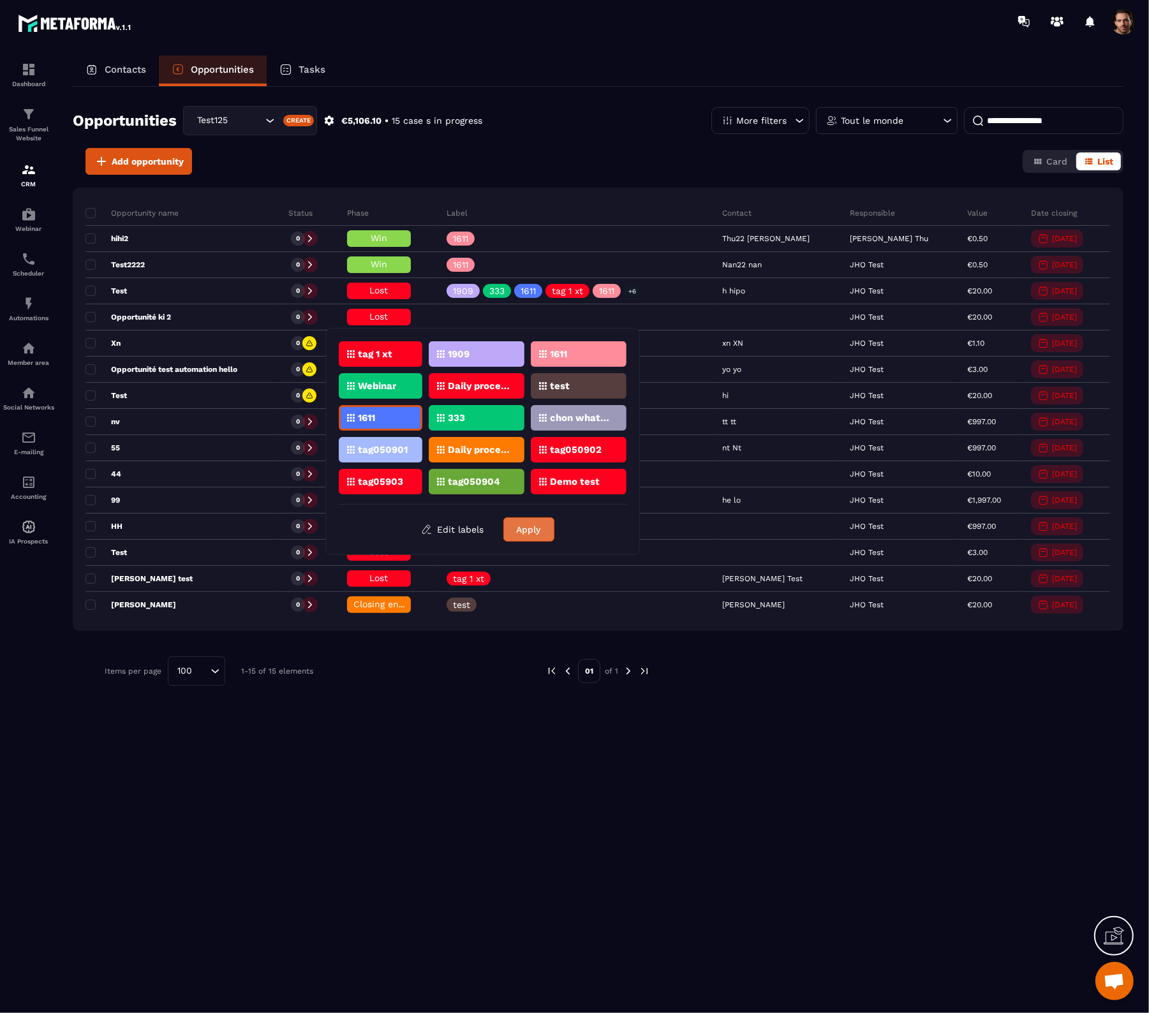  Describe the element at coordinates (202, 671) in the screenshot. I see `input: Search for option` at that location.